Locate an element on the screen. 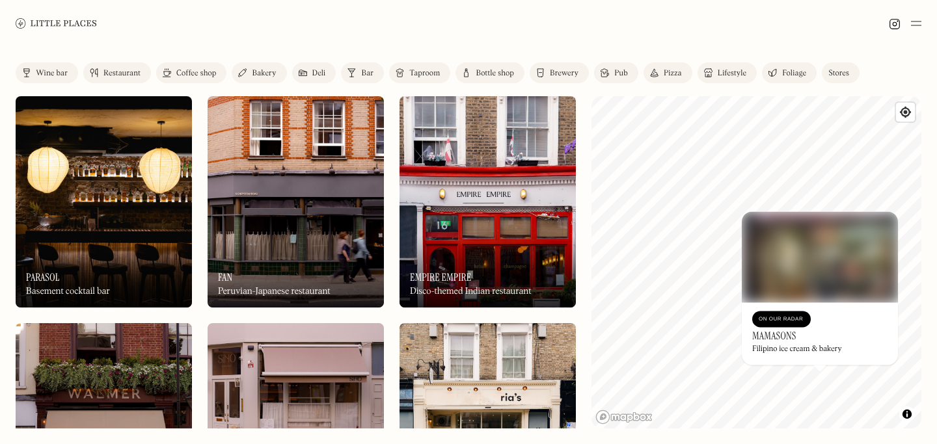 Image resolution: width=937 pixels, height=444 pixels. a: Coffee shop is located at coordinates (191, 73).